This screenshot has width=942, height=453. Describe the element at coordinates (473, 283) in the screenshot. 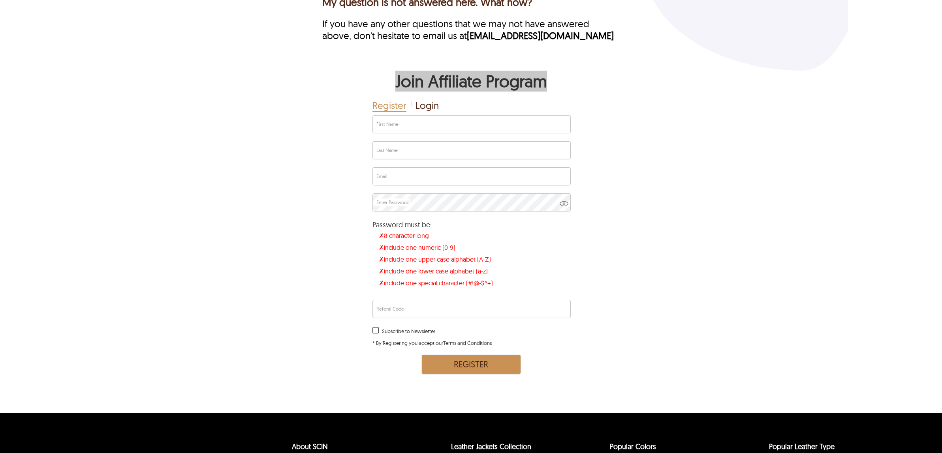

I see `span: ✗ include one special character (#!@-$^+)` at that location.